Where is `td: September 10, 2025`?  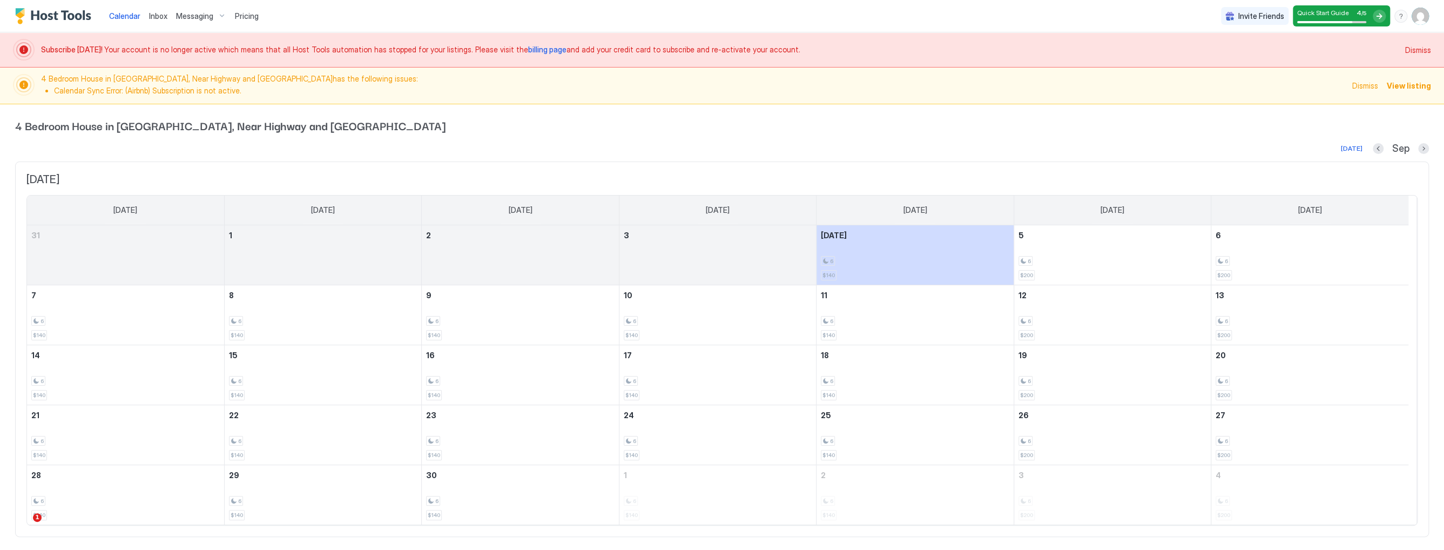
td: September 10, 2025 is located at coordinates (717, 314).